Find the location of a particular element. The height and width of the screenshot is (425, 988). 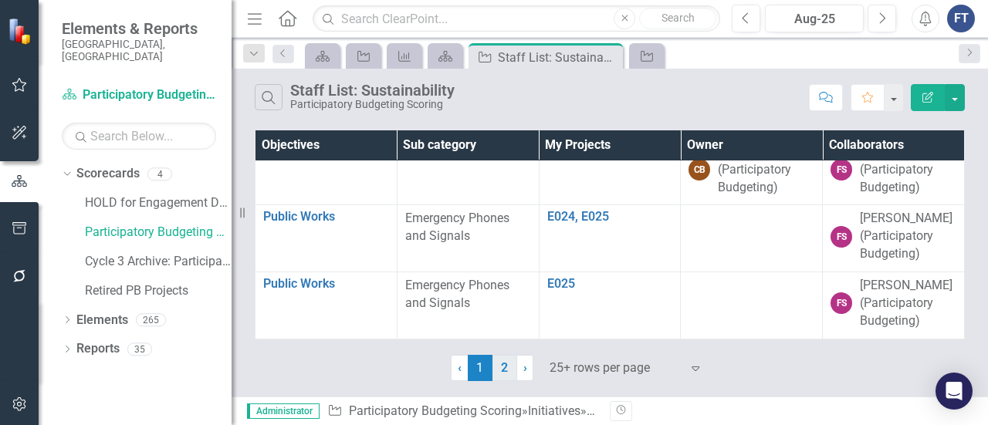

a: HOLD for Engagement Dept is located at coordinates (158, 203).